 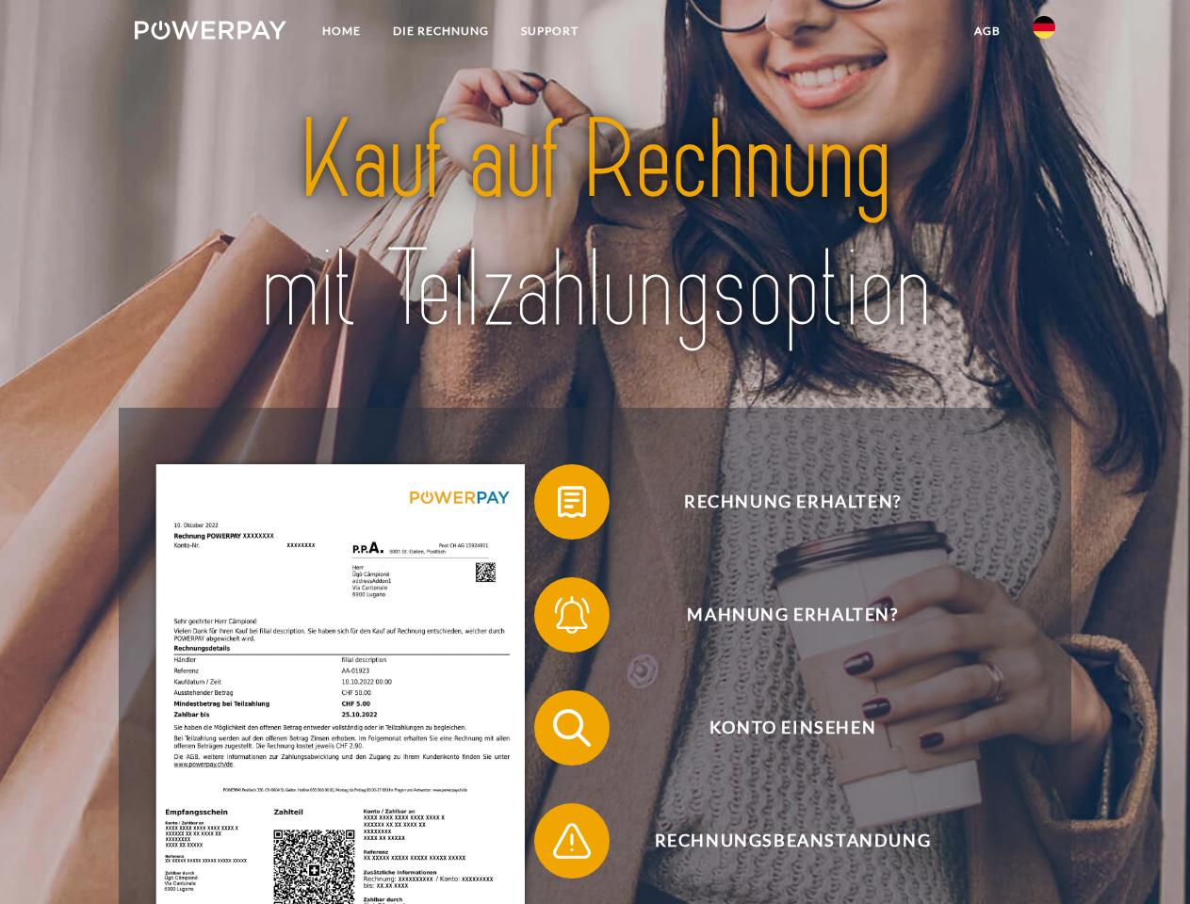 What do you see at coordinates (779, 502) in the screenshot?
I see `button: Rechnung erhalten?` at bounding box center [779, 502].